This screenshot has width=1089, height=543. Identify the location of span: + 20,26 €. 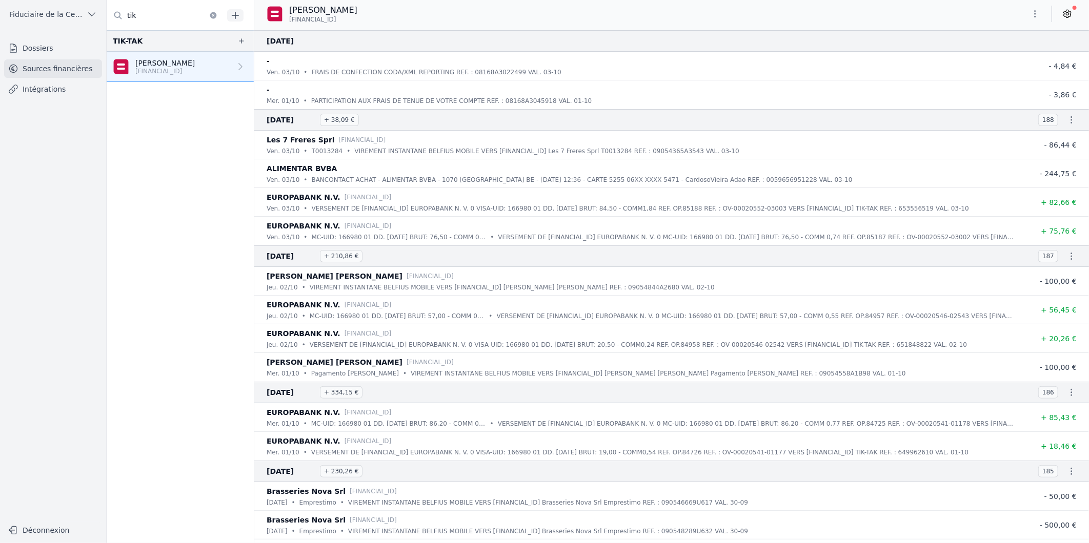
(1059, 339).